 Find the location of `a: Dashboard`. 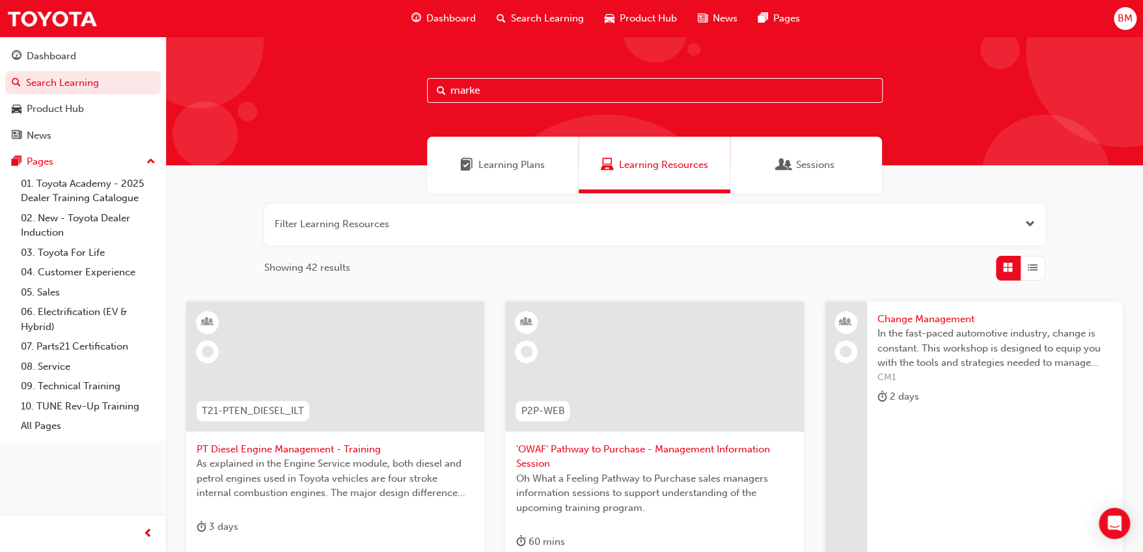

a: Dashboard is located at coordinates (83, 56).